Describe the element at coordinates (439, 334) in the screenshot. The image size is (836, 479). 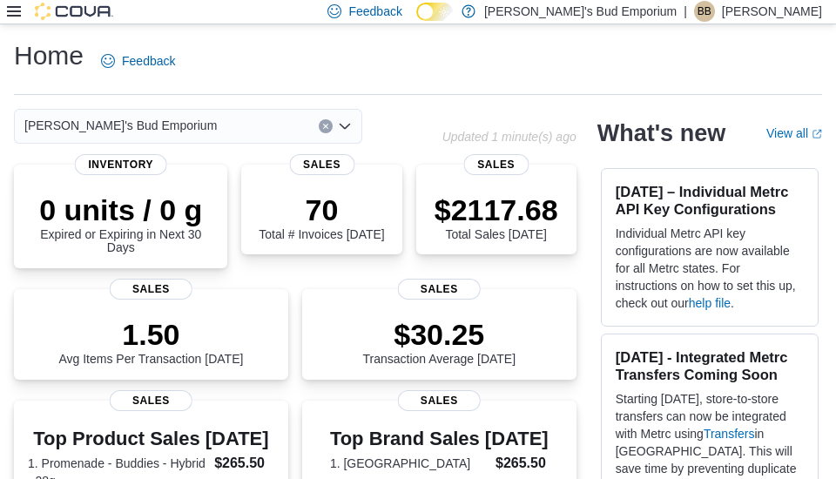
I see `p: $30.25` at that location.